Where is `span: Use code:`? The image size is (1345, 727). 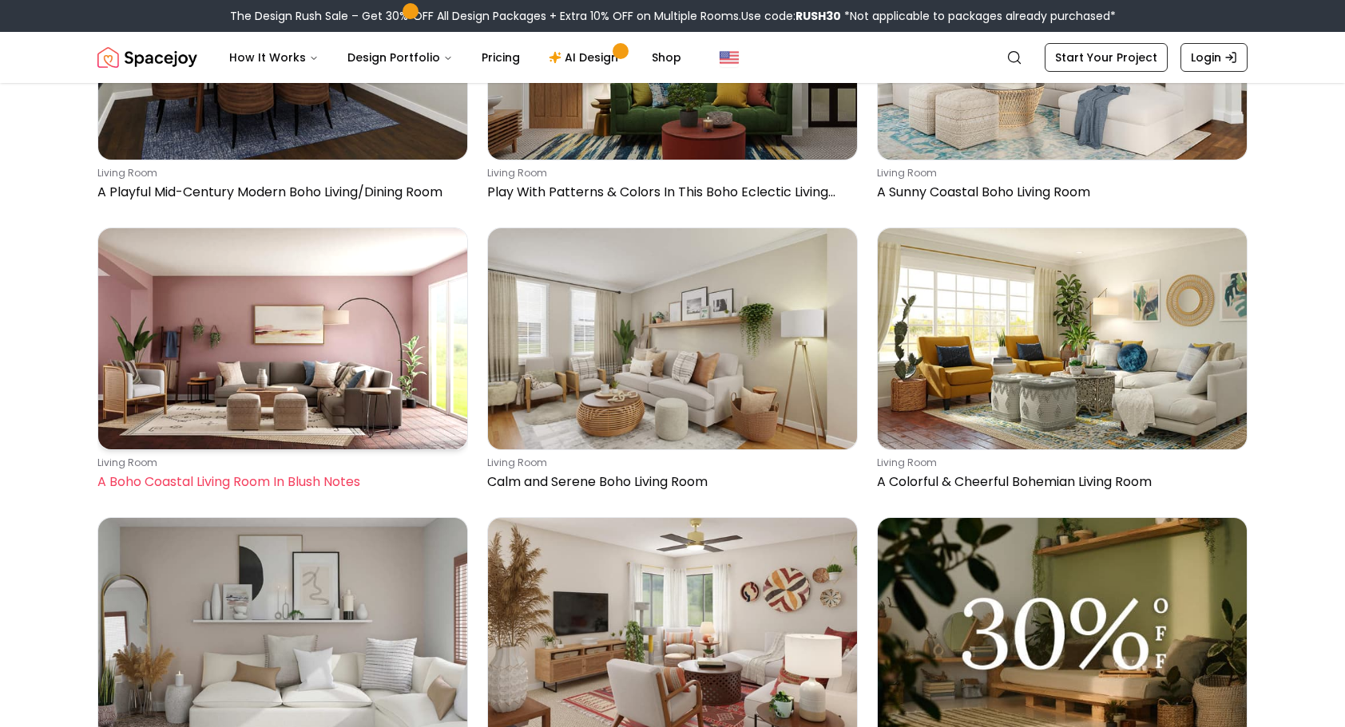
span: Use code: is located at coordinates (791, 16).